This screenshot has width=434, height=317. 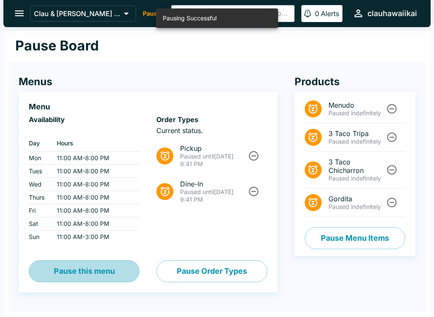 I want to click on th: Day, so click(x=39, y=143).